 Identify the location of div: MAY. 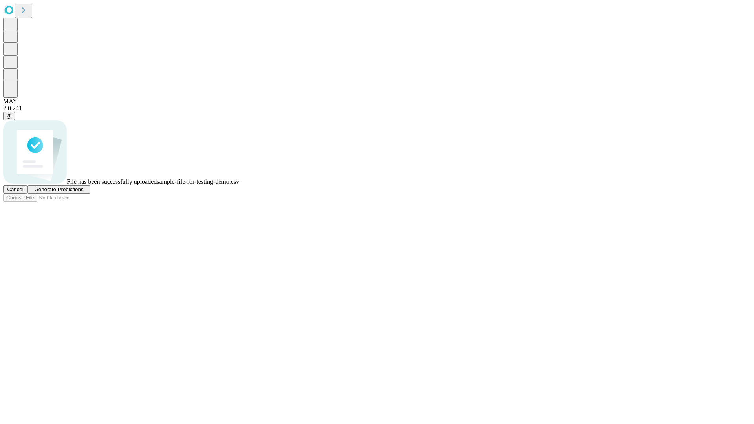
(377, 101).